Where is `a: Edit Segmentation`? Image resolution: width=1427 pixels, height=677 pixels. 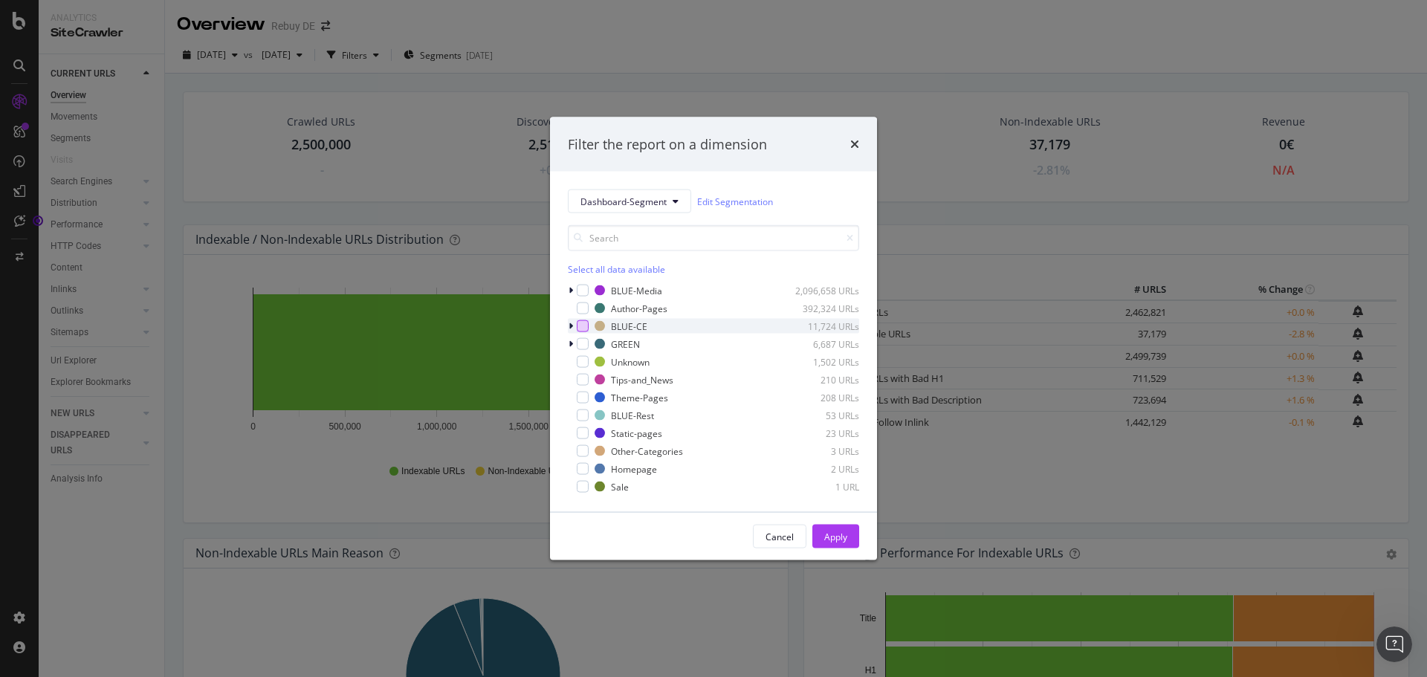
a: Edit Segmentation is located at coordinates (735, 201).